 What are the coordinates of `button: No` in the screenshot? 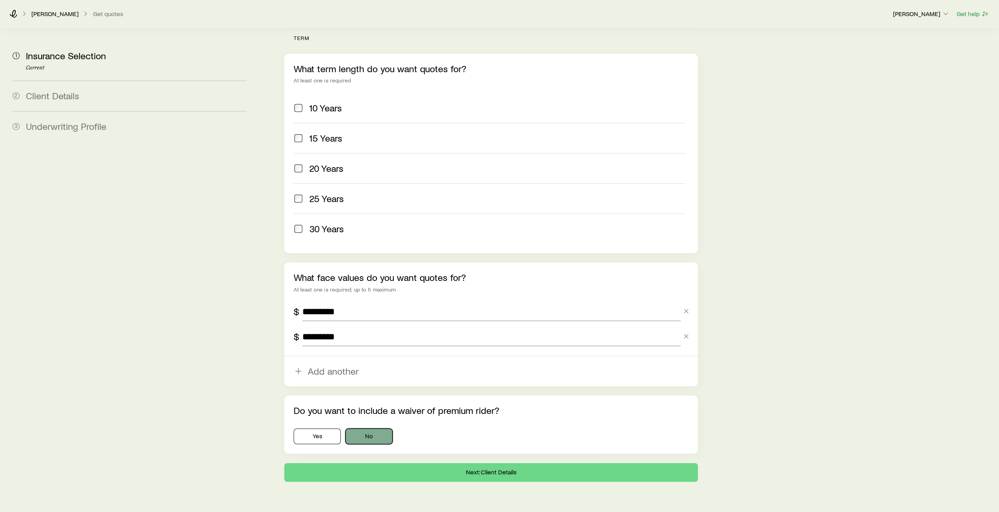 It's located at (369, 436).